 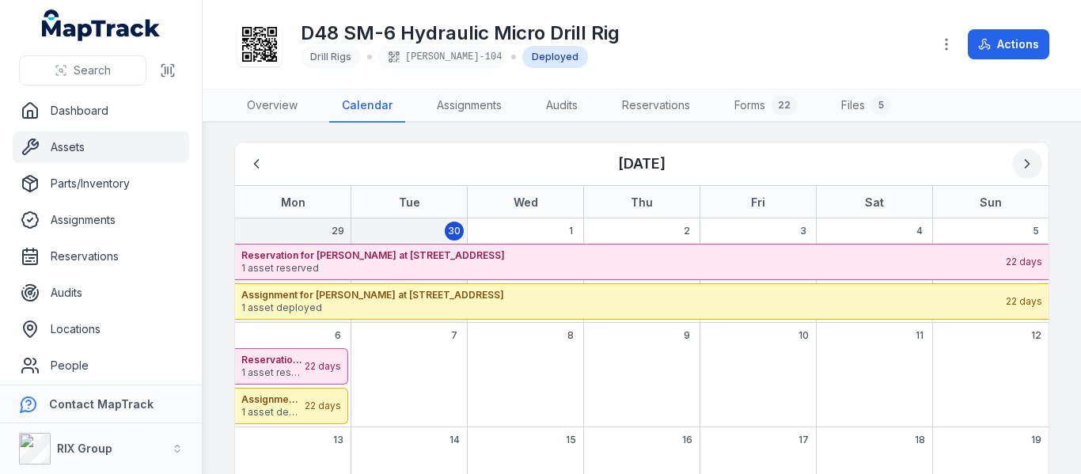 What do you see at coordinates (454, 440) in the screenshot?
I see `span: 14` at bounding box center [454, 440].